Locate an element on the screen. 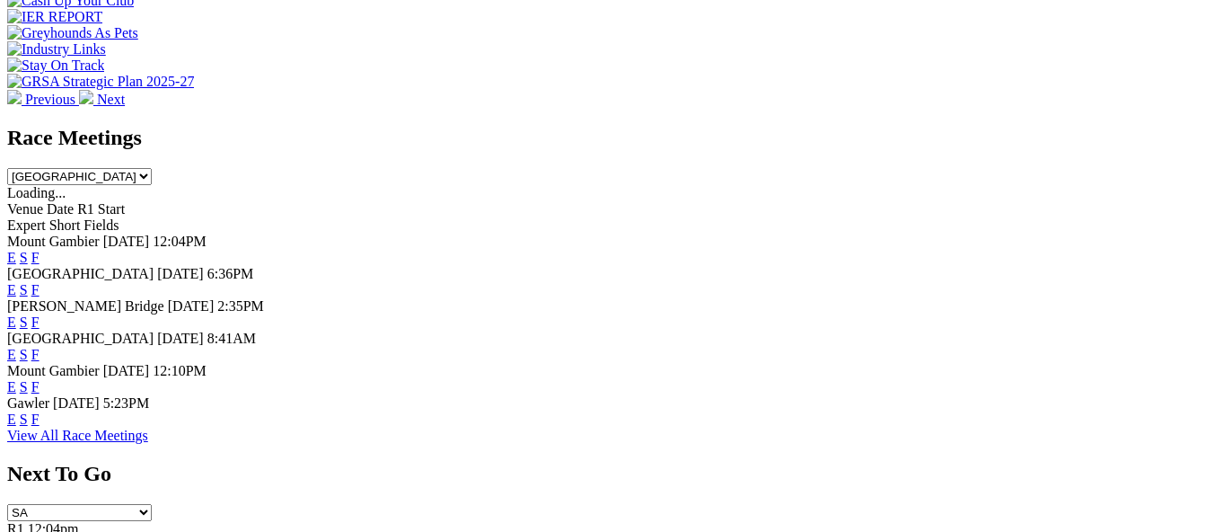 The width and height of the screenshot is (1213, 532). span: Date is located at coordinates (60, 208).